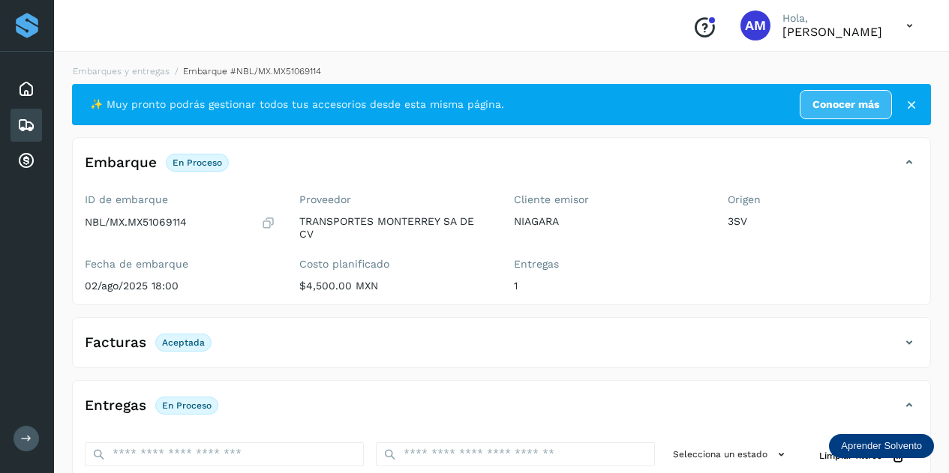 This screenshot has width=949, height=473. I want to click on a: Conocer más, so click(845, 104).